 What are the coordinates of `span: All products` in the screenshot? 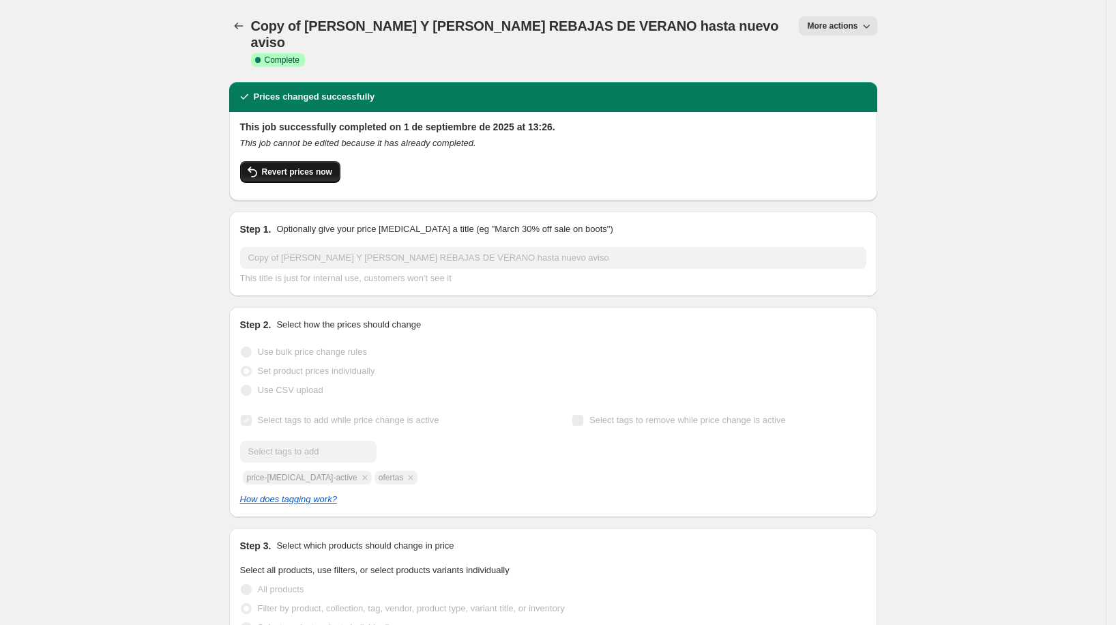 It's located at (281, 589).